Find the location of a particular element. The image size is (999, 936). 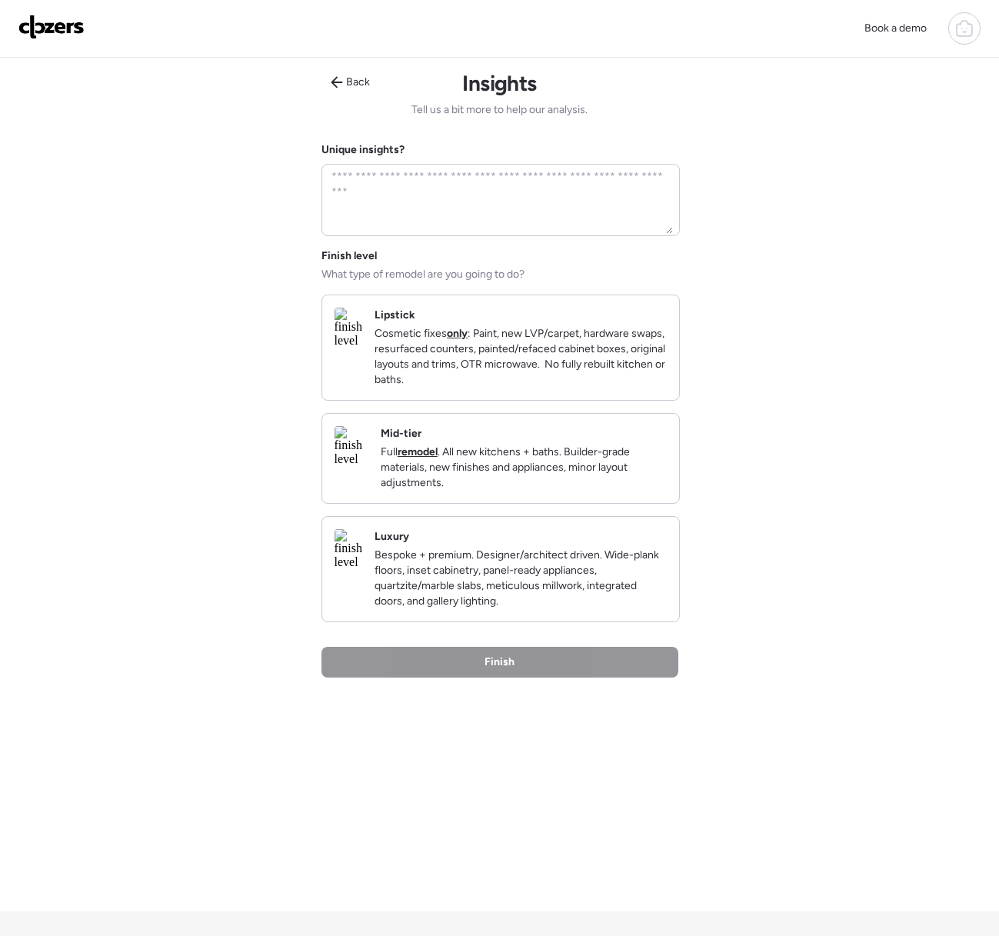

strong: only is located at coordinates (457, 333).